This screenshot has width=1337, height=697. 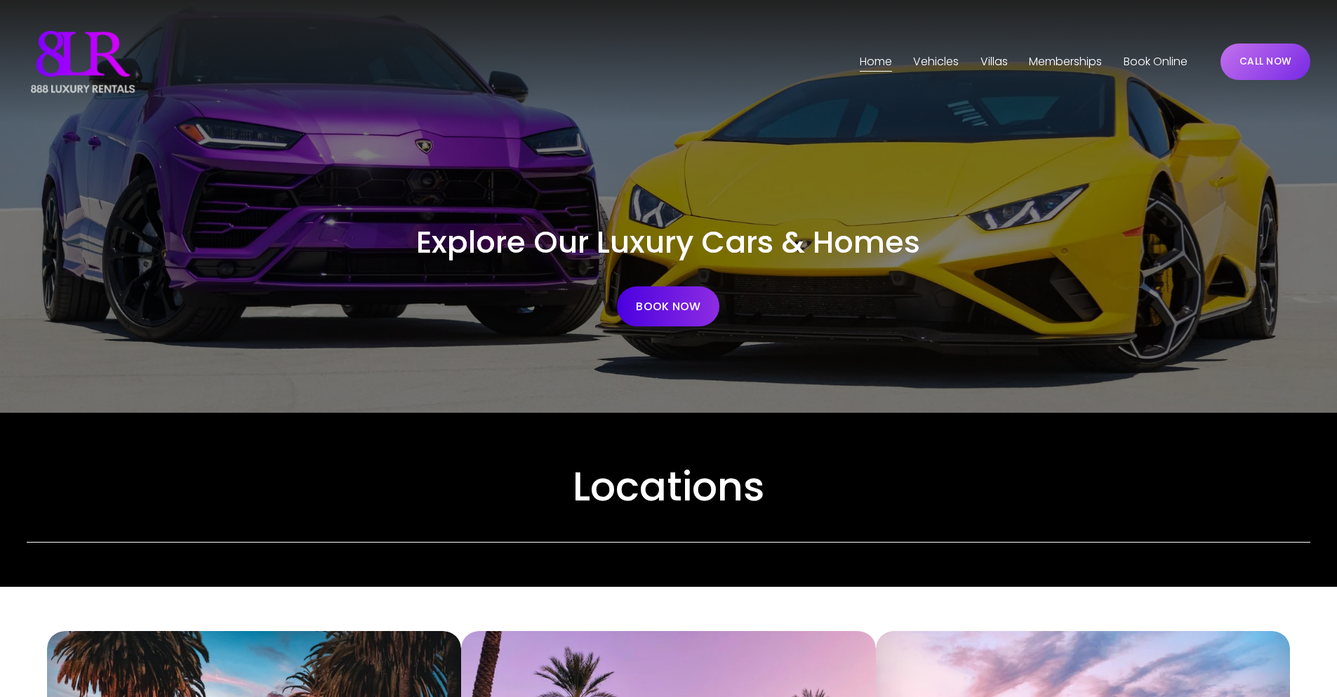 What do you see at coordinates (936, 62) in the screenshot?
I see `span: Vehicles` at bounding box center [936, 62].